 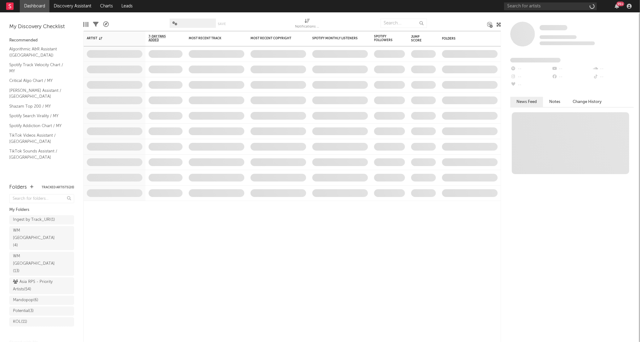 What do you see at coordinates (336, 38) in the screenshot?
I see `div: Spotify Monthly Listeners` at bounding box center [336, 38].